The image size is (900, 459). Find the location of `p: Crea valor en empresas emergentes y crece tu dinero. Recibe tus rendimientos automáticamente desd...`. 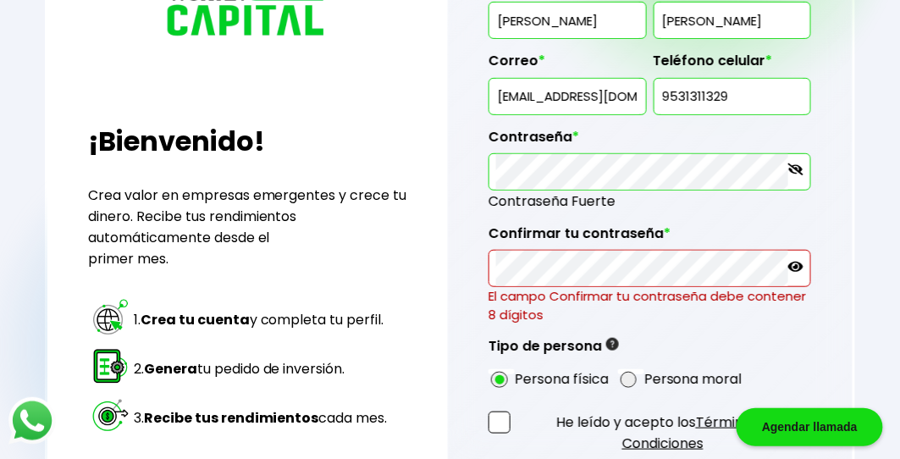

p: Crea valor en empresas emergentes y crece tu dinero. Recibe tus rendimientos automáticamente desd... is located at coordinates (247, 227).